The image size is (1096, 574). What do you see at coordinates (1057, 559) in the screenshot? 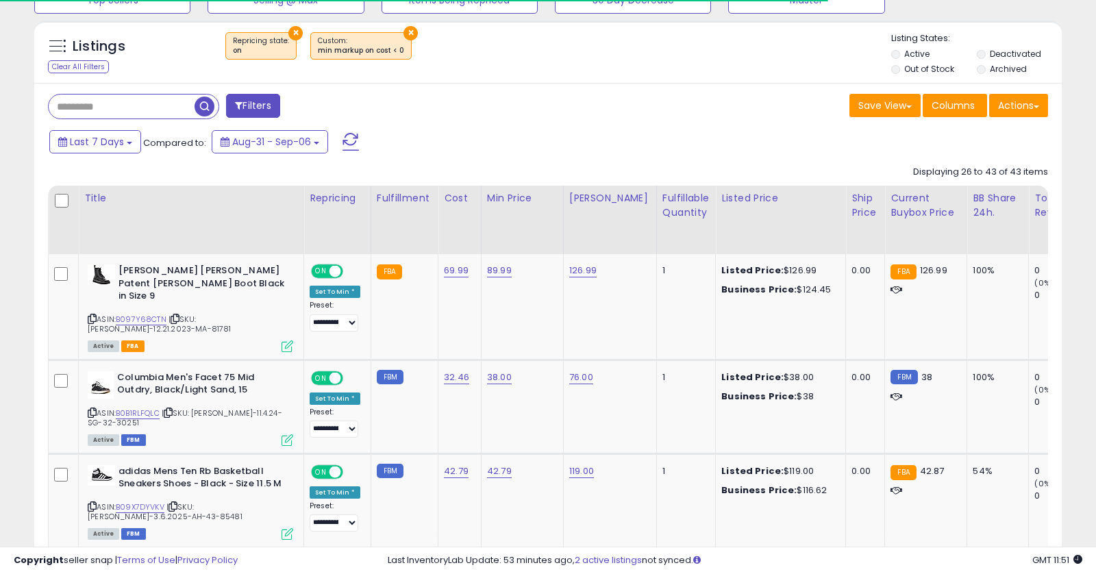
I see `span: 2025-09-14 11:51 GMT` at bounding box center [1057, 559].